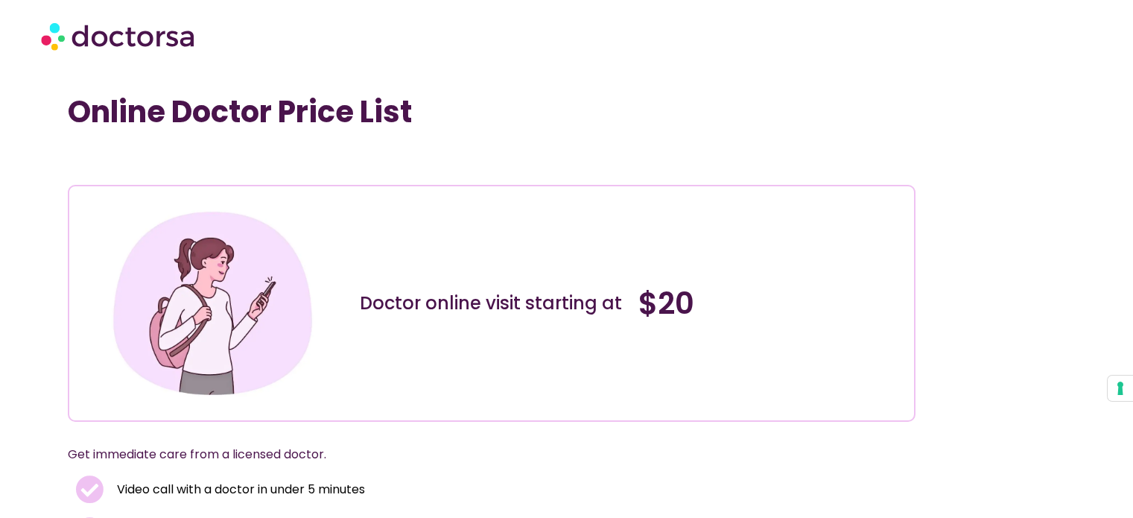 The image size is (1133, 518). I want to click on p: Get immediate care from a licensed doctor., so click(474, 454).